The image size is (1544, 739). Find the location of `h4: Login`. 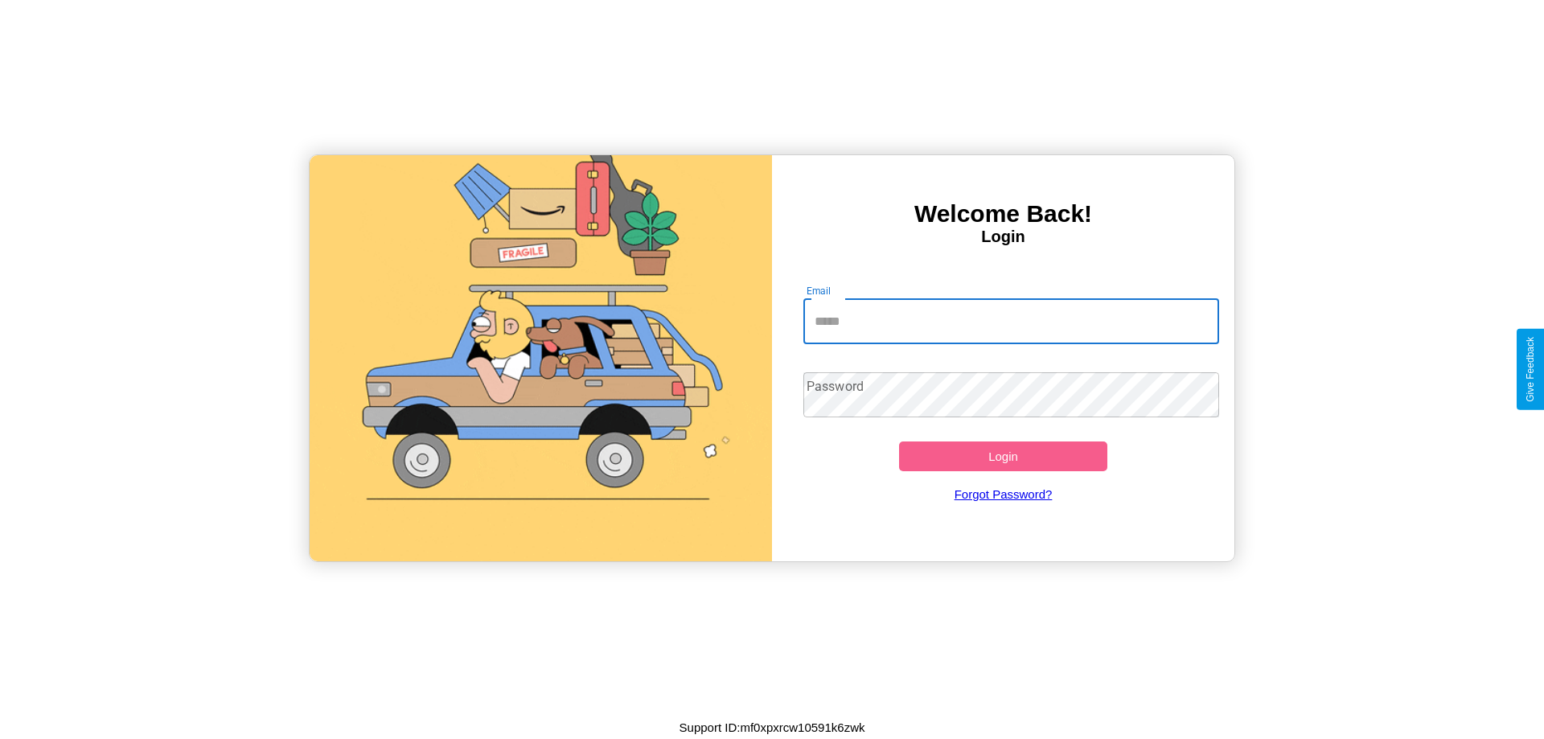

h4: Login is located at coordinates (1003, 236).